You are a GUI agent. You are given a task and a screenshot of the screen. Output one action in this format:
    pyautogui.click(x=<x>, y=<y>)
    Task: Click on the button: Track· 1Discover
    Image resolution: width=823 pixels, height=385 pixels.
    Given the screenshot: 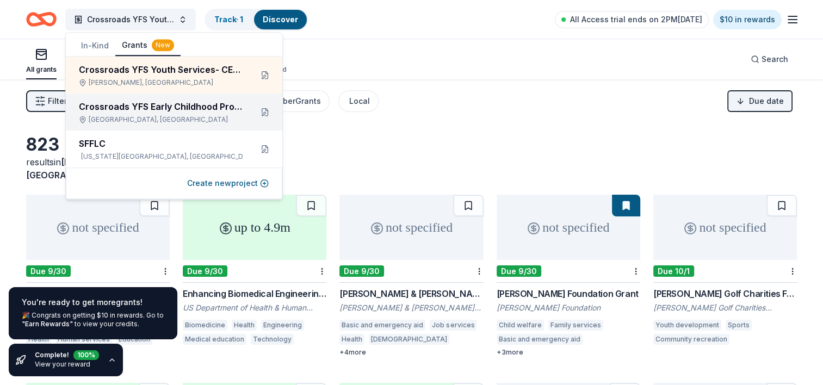 What is the action you would take?
    pyautogui.click(x=256, y=20)
    